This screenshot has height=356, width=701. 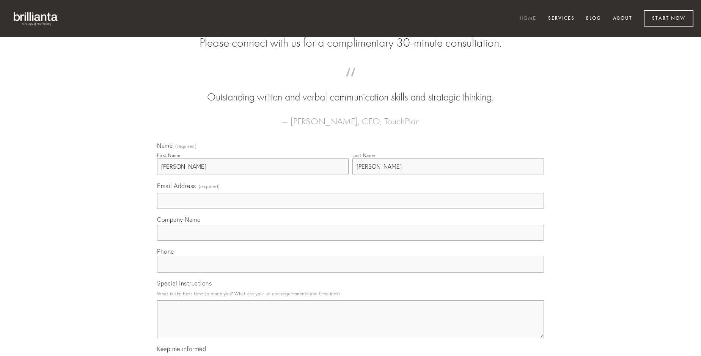 What do you see at coordinates (165, 252) in the screenshot?
I see `span: Phone` at bounding box center [165, 252].